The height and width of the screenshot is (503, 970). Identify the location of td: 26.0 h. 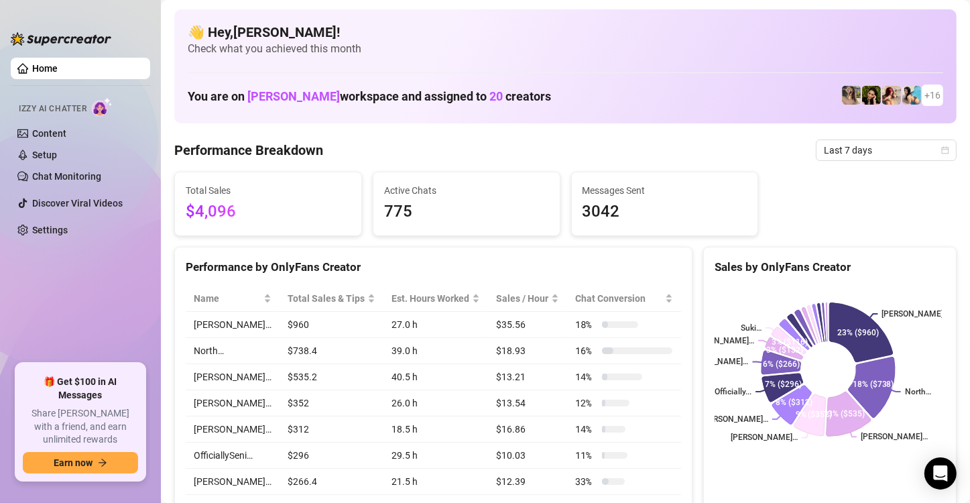
(436, 403).